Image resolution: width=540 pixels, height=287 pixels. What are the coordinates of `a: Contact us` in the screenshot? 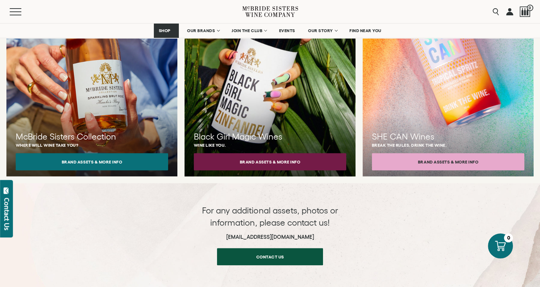 It's located at (270, 256).